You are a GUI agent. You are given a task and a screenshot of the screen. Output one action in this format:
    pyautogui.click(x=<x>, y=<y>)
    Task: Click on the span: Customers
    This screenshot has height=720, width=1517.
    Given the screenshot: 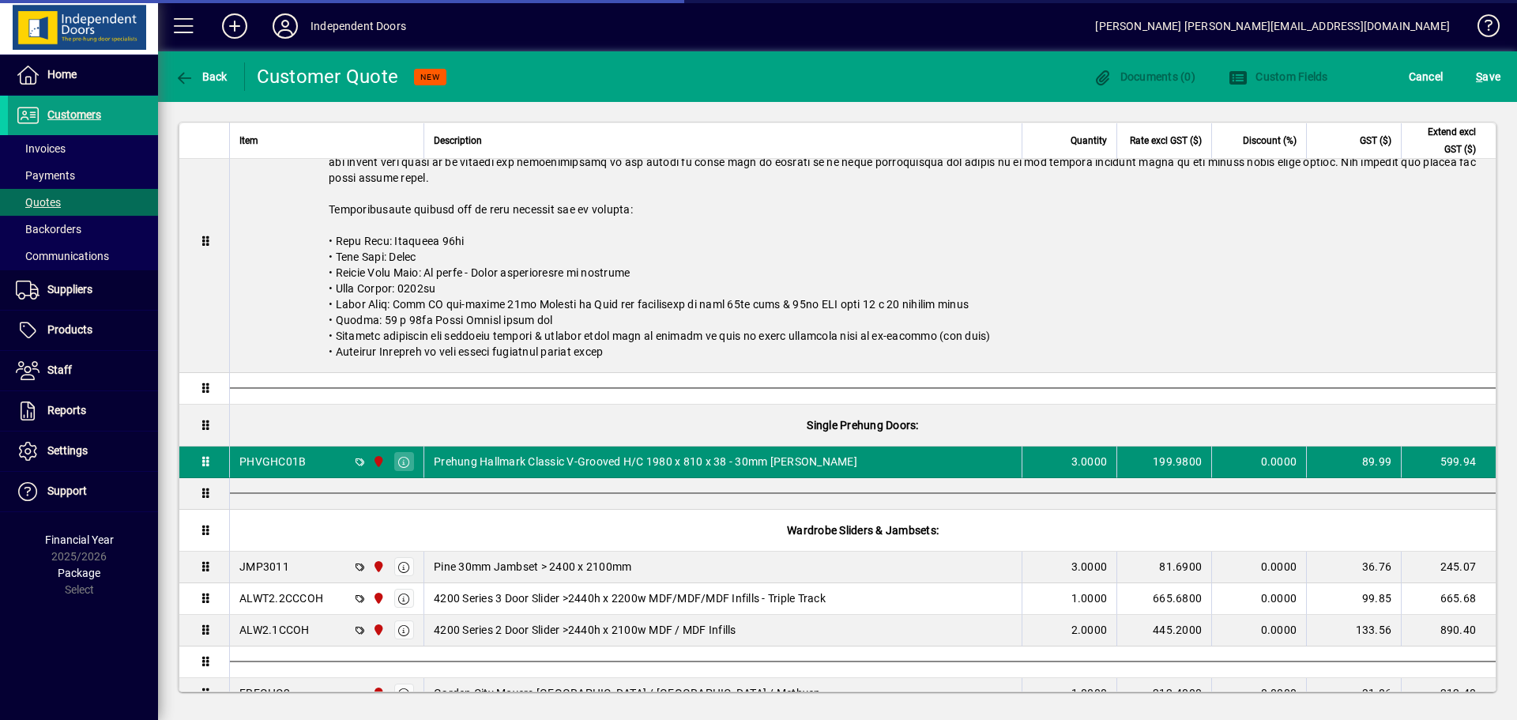 What is the action you would take?
    pyautogui.click(x=74, y=115)
    